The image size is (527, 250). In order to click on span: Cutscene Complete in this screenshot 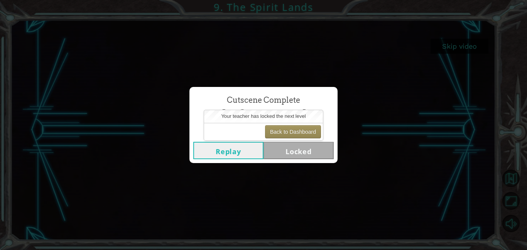, I will do `click(263, 100)`.